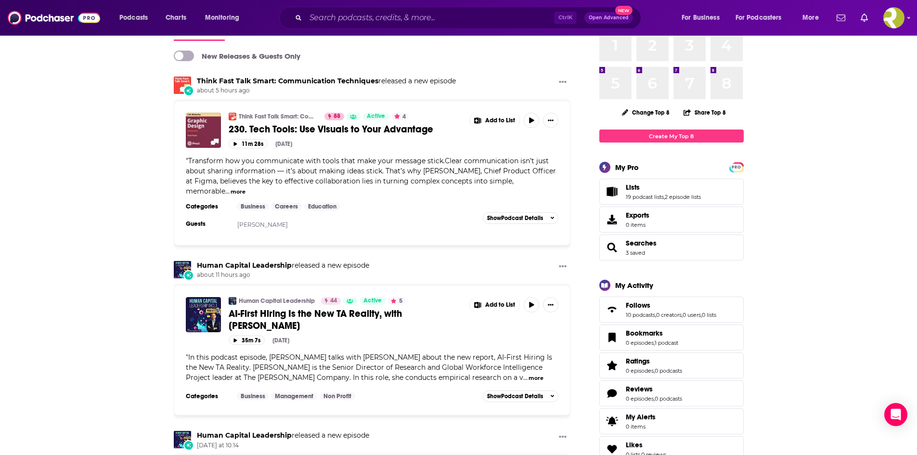 The image size is (917, 455). What do you see at coordinates (759, 18) in the screenshot?
I see `span: For Podcasters` at bounding box center [759, 18].